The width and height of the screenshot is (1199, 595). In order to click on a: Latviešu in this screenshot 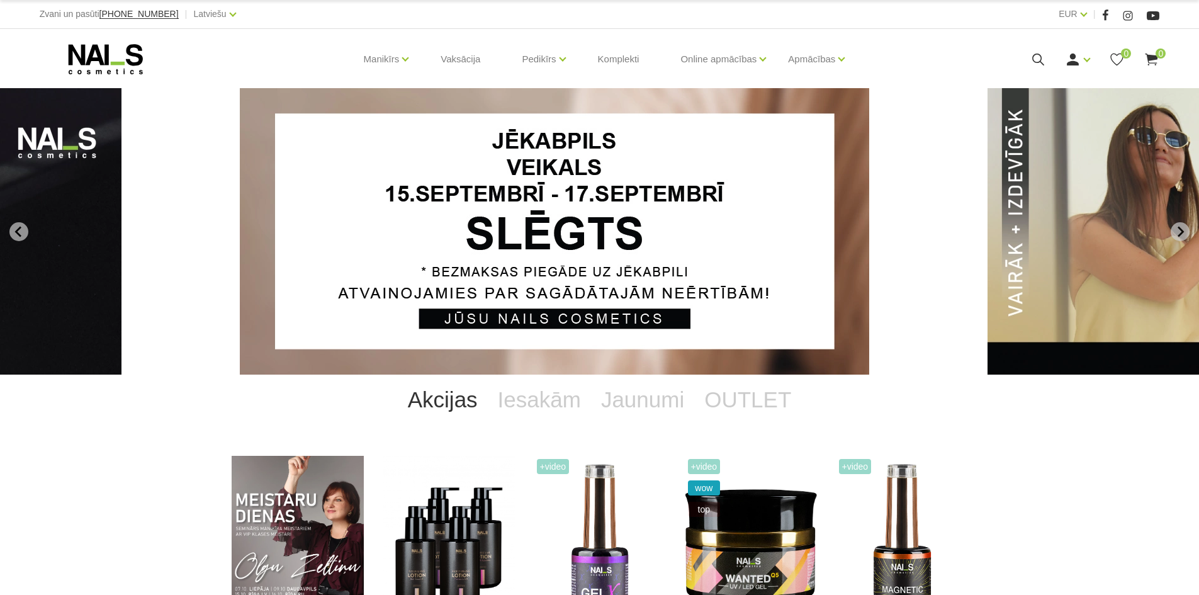, I will do `click(210, 14)`.